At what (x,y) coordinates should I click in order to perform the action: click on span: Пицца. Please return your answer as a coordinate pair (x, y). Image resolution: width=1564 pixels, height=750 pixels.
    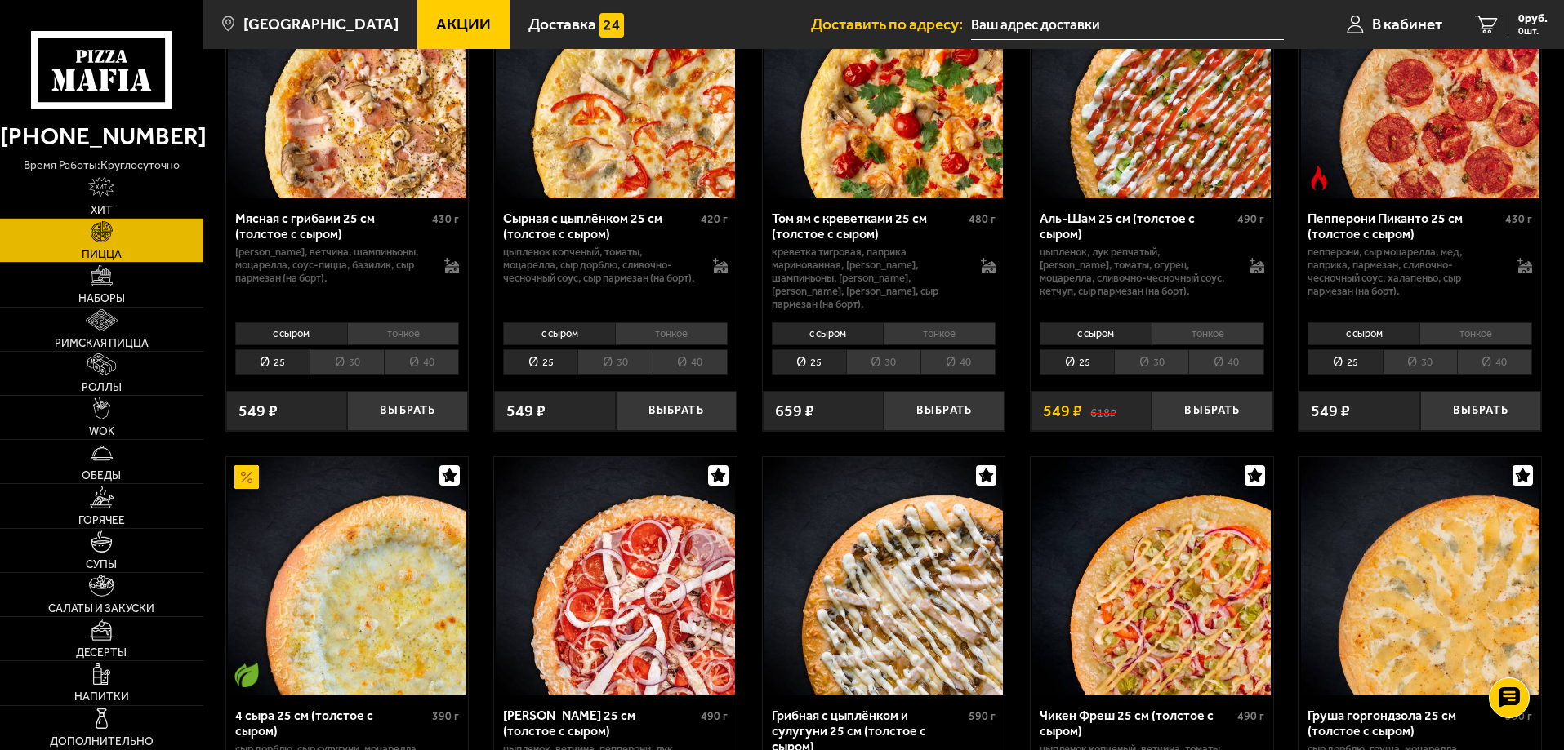
    Looking at the image, I should click on (101, 255).